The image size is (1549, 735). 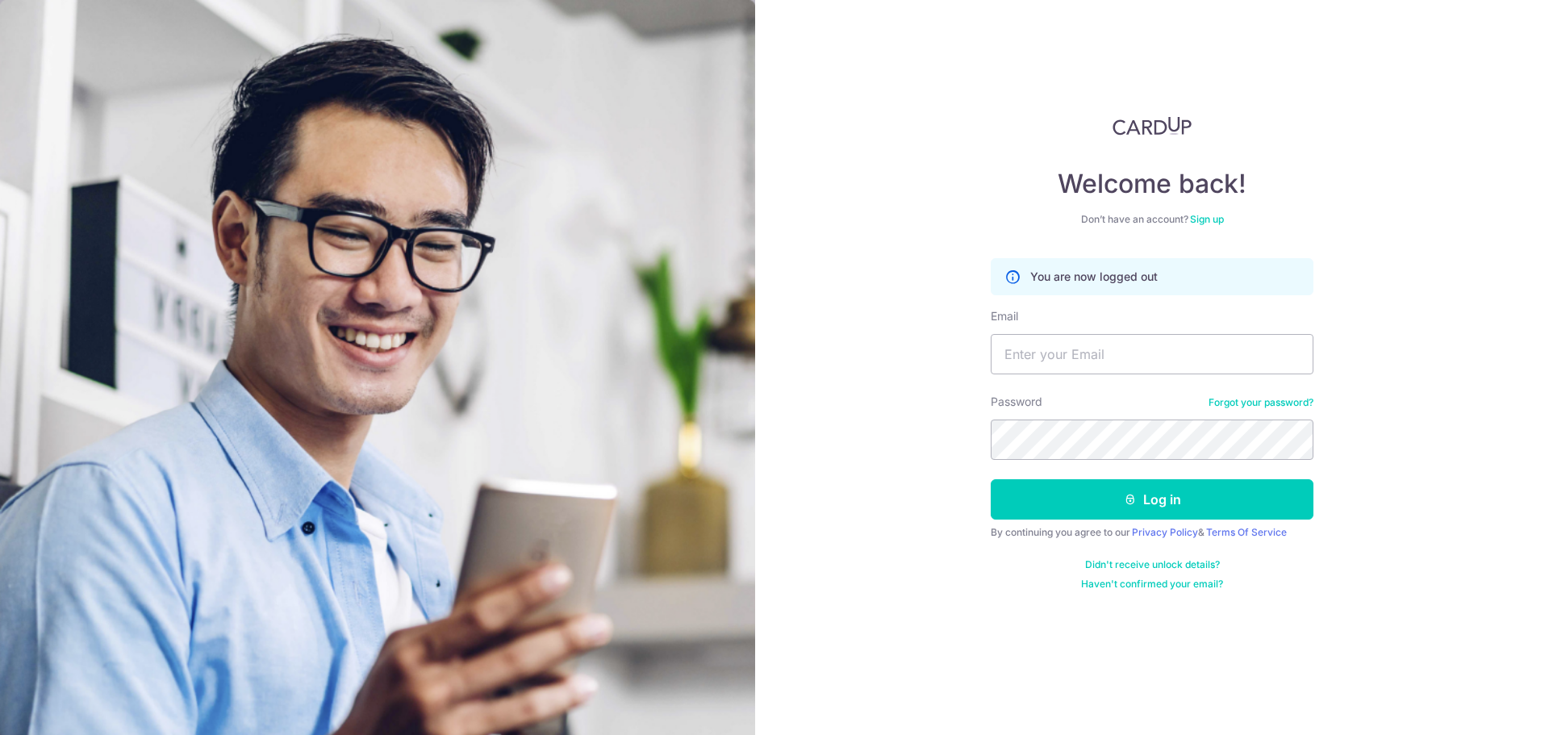 What do you see at coordinates (1152, 220) in the screenshot?
I see `div: Don’t have an account?` at bounding box center [1152, 220].